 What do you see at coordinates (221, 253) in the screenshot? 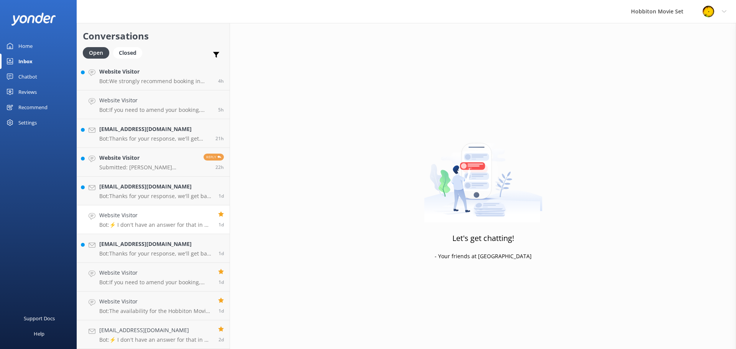
I see `span: 11:35am 19-Aug-2025 (UTC +12:00) Pacific/Auckland` at bounding box center [221, 253].